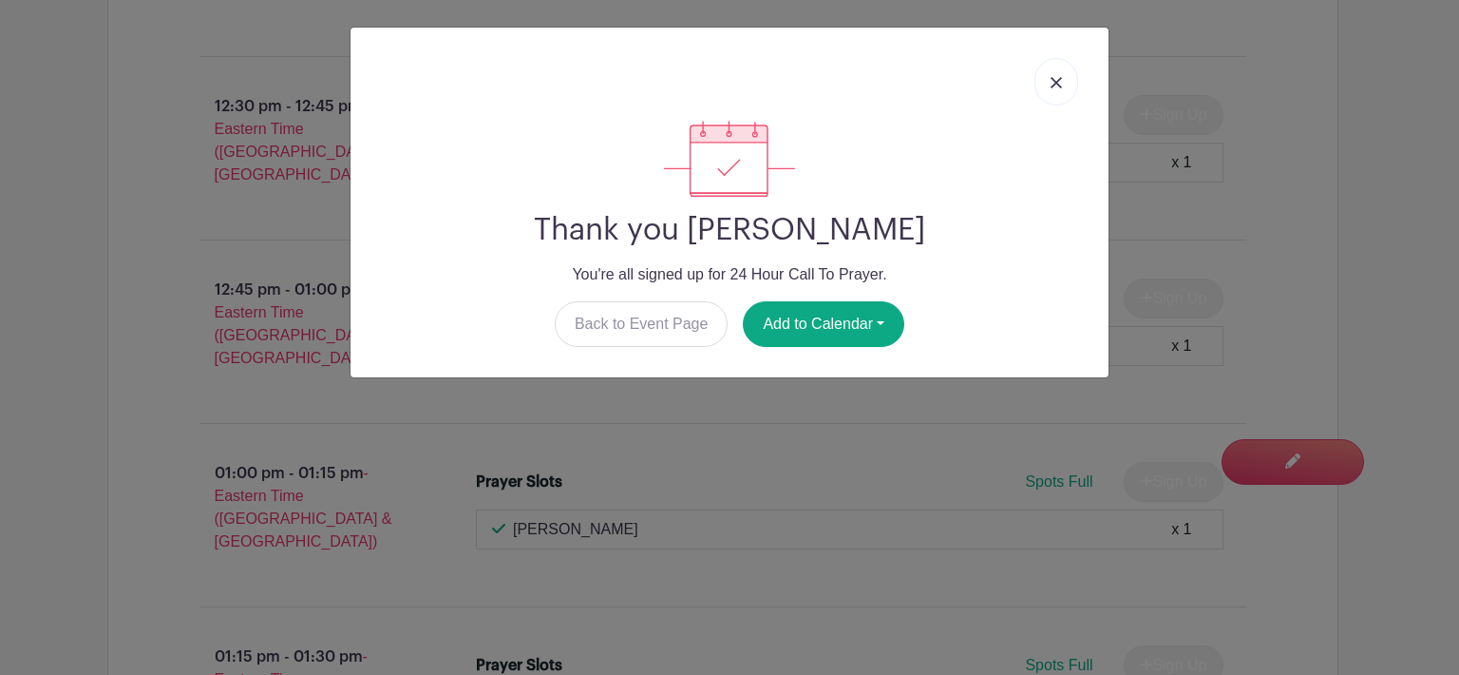 The image size is (1459, 675). What do you see at coordinates (730, 159) in the screenshot?
I see `img: signup_complete-c468d5dda3e2740ee63a24cb0ba0d3ce5d8a4ecd24259e683200fb1569d990c8.svg` at bounding box center [730, 159].